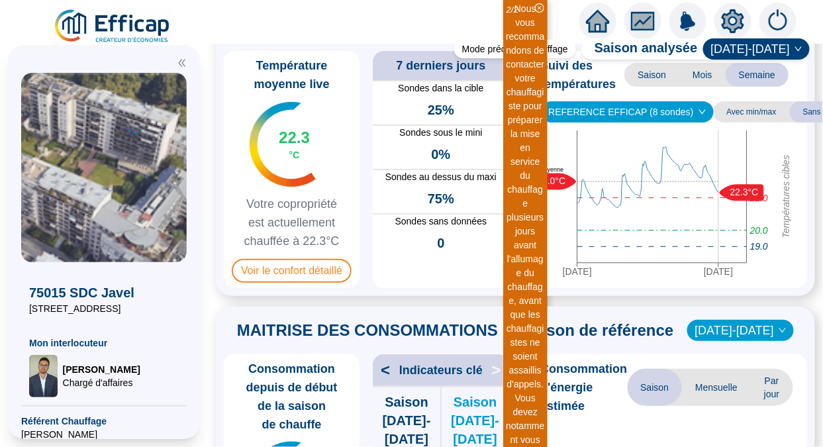  I want to click on span: Indicateurs clé, so click(441, 370).